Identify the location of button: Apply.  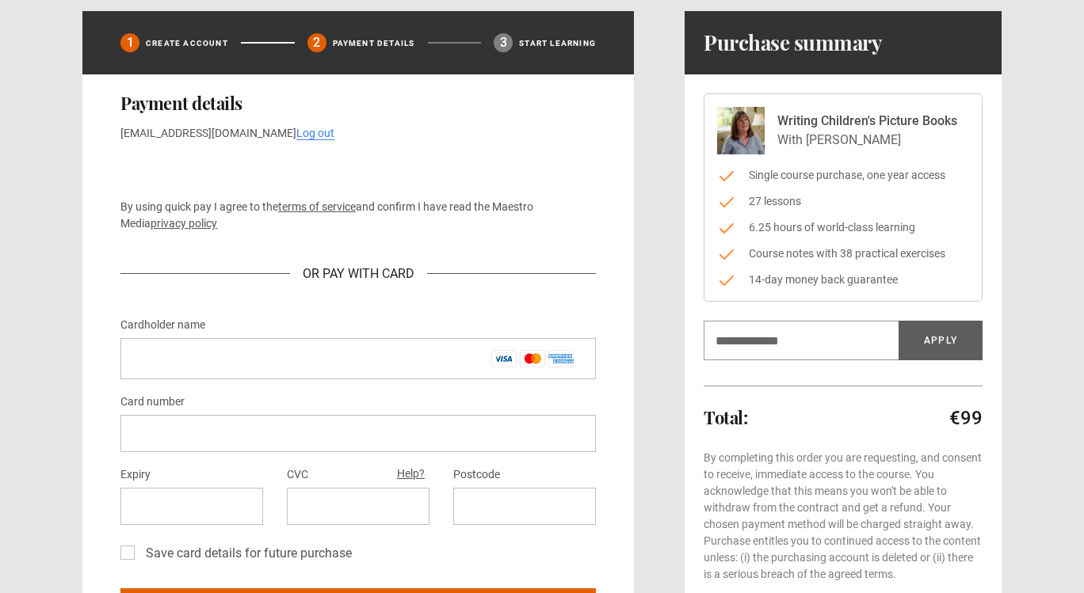
(940, 341).